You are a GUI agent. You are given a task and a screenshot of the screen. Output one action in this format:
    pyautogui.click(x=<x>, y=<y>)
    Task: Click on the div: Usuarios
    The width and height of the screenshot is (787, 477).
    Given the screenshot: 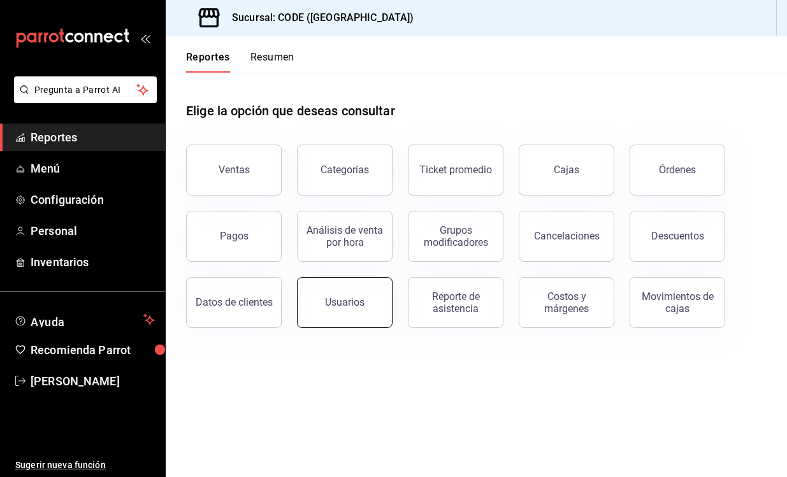 What is the action you would take?
    pyautogui.click(x=345, y=302)
    